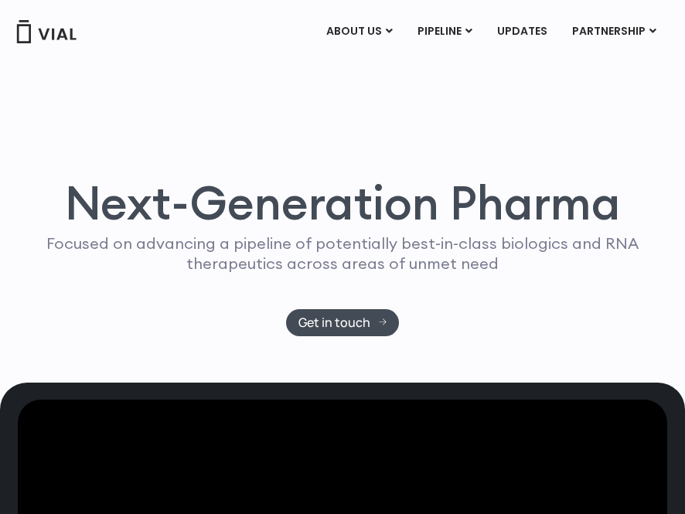  Describe the element at coordinates (343, 323) in the screenshot. I see `a: Get in touch` at that location.